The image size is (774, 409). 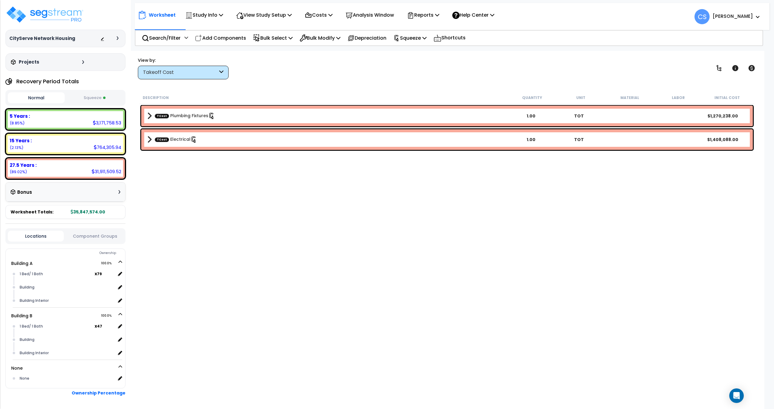 I want to click on p: Costs, so click(x=319, y=15).